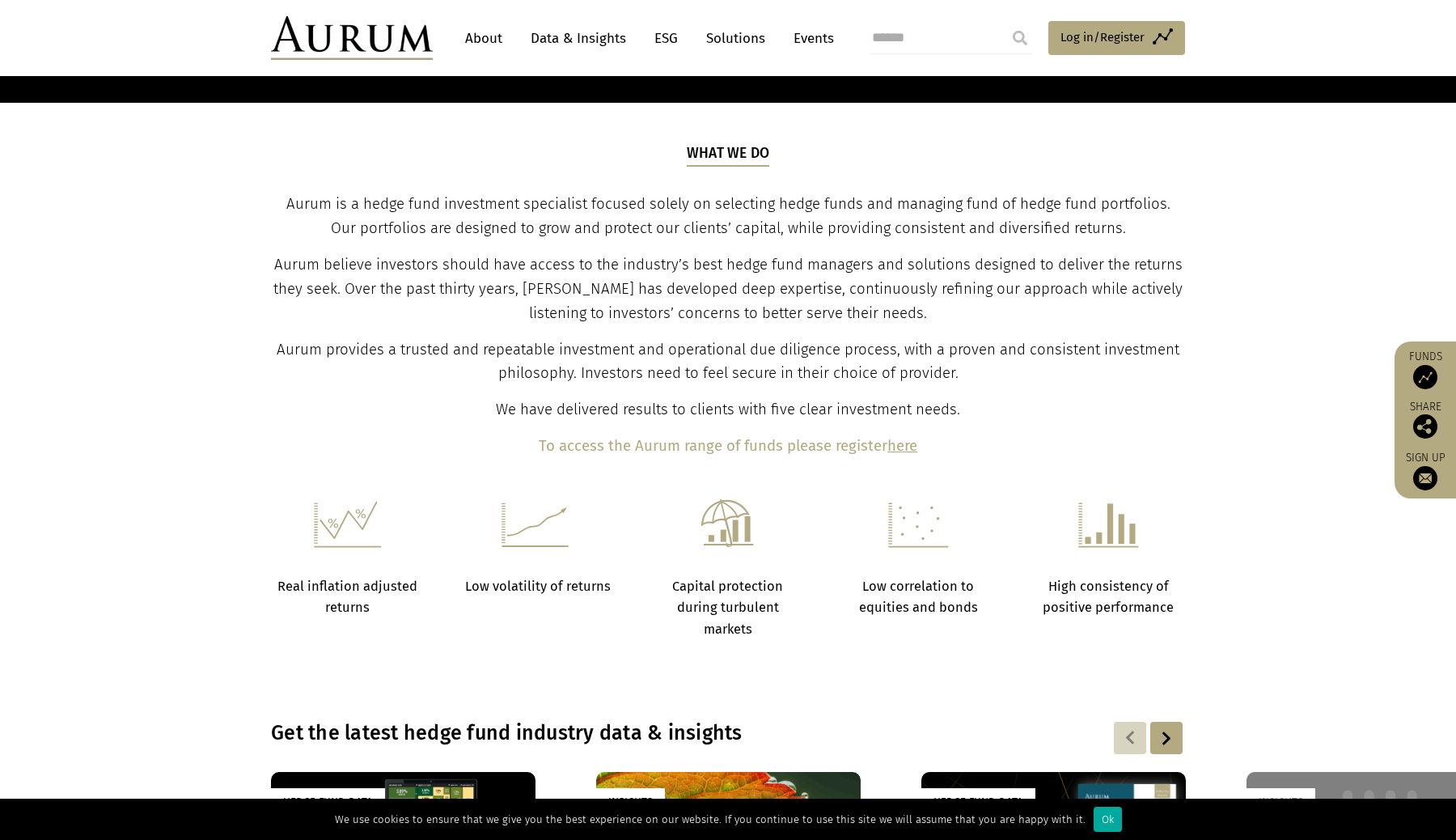 The height and width of the screenshot is (840, 1456). What do you see at coordinates (728, 216) in the screenshot?
I see `span: Aurum is a hedge fund investment specialist focused solely on selecting hedge funds and managing ...` at bounding box center [728, 216].